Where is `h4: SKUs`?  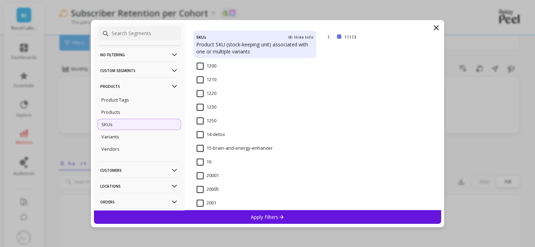 h4: SKUs is located at coordinates (201, 37).